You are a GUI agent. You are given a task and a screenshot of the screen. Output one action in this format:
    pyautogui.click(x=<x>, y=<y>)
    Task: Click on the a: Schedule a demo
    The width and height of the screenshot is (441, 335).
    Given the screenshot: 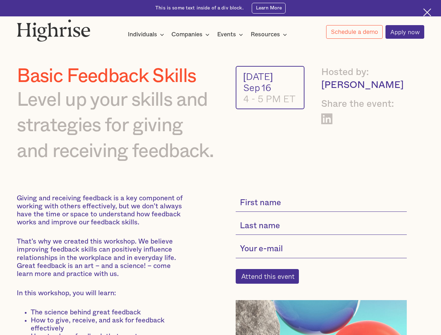 What is the action you would take?
    pyautogui.click(x=355, y=32)
    